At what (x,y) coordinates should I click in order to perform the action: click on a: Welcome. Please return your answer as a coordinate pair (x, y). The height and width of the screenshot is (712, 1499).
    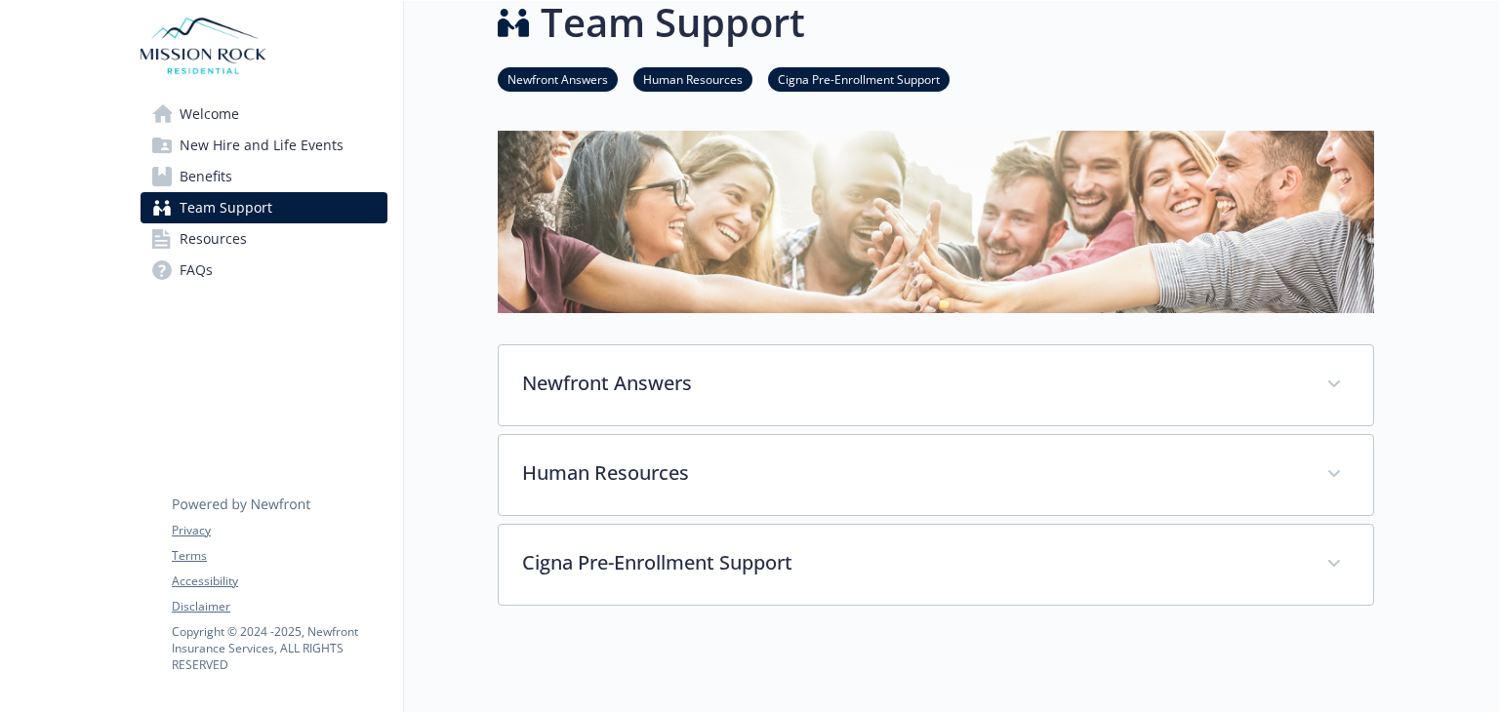
    Looking at the image, I should click on (263, 114).